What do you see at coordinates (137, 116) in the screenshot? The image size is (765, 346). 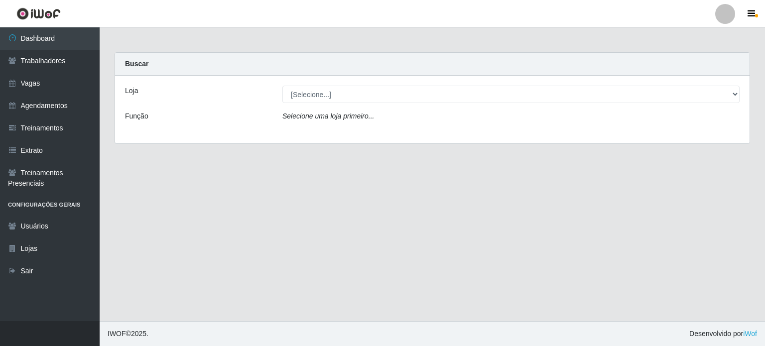 I see `label: Função` at bounding box center [137, 116].